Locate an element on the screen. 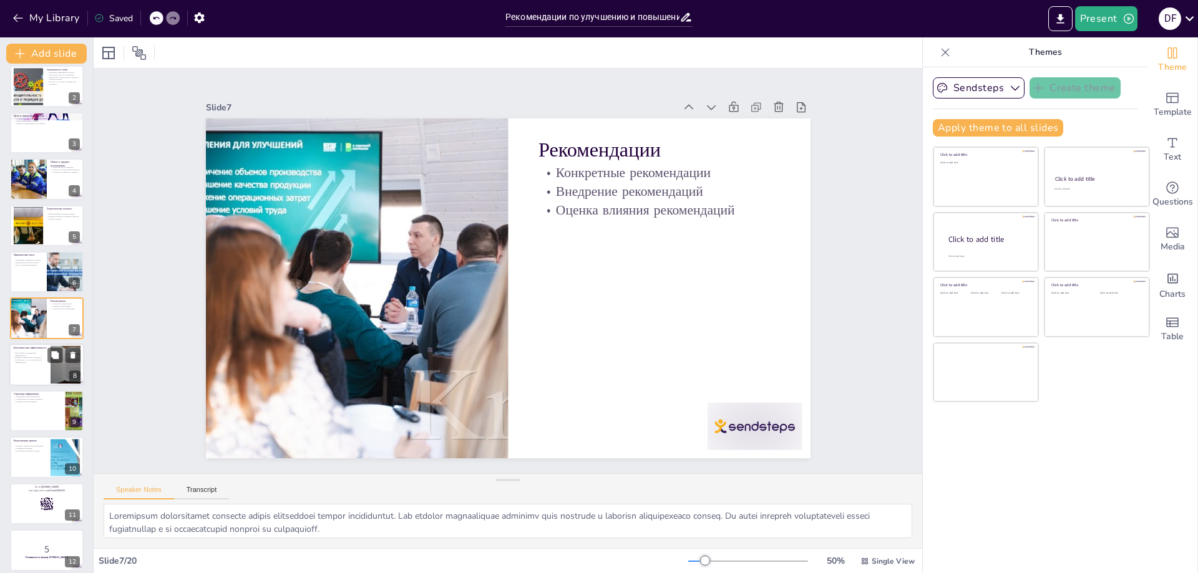 The height and width of the screenshot is (573, 1198). div: 50 % is located at coordinates (835, 561).